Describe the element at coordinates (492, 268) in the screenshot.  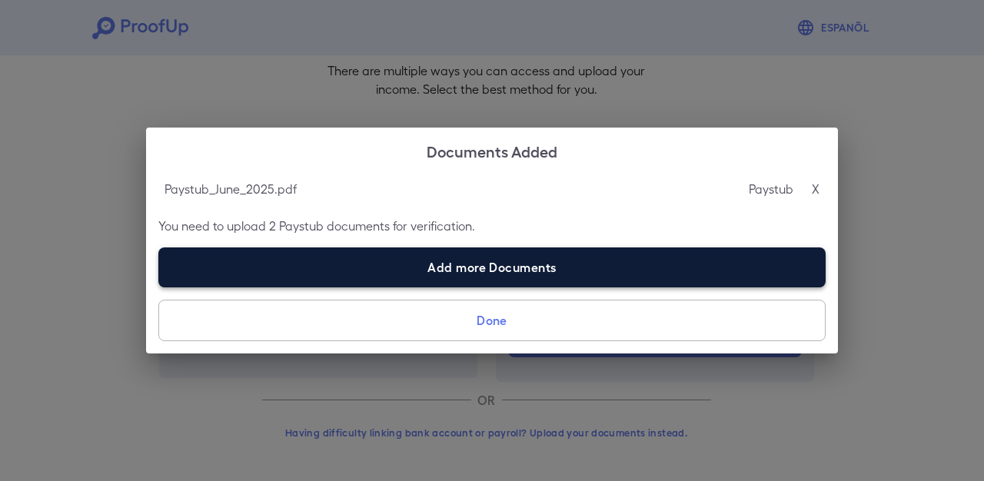
I see `label: Add more Documents` at that location.